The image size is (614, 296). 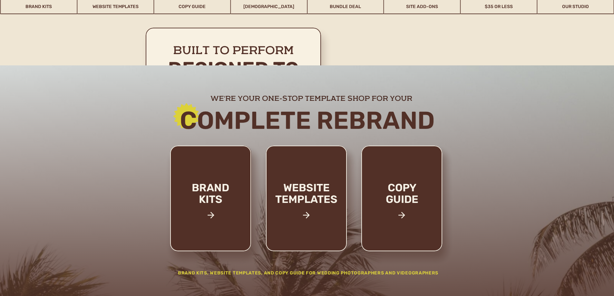 What do you see at coordinates (306, 200) in the screenshot?
I see `a: website templates` at bounding box center [306, 200].